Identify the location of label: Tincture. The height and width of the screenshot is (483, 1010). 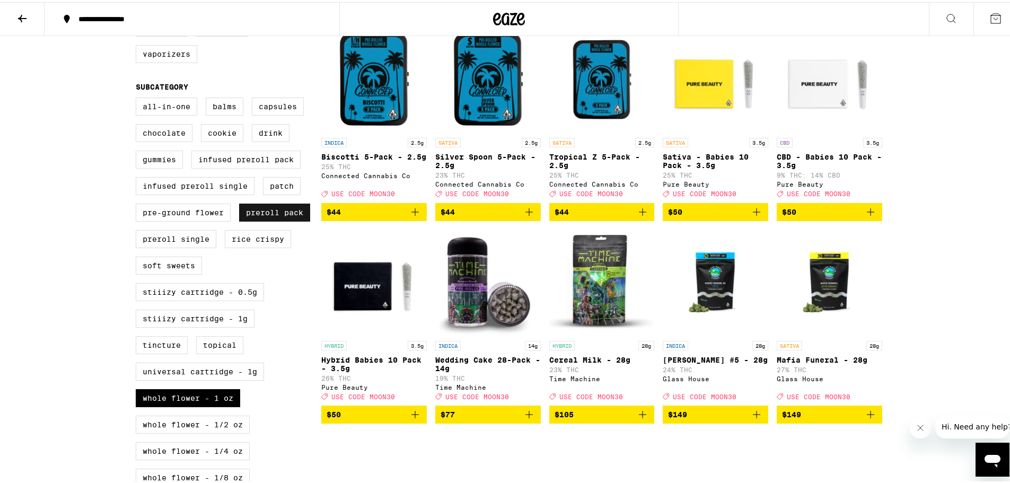
(162, 343).